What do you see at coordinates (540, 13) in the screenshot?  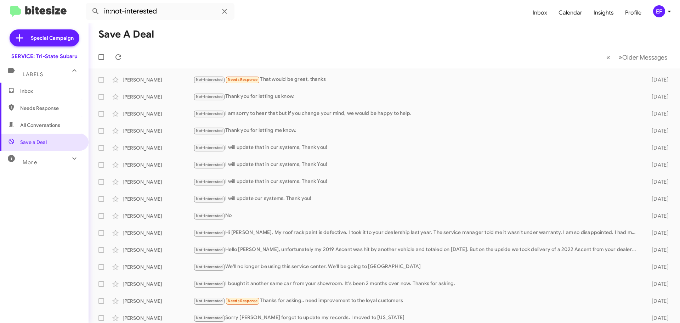 I see `a: Inbox` at bounding box center [540, 13].